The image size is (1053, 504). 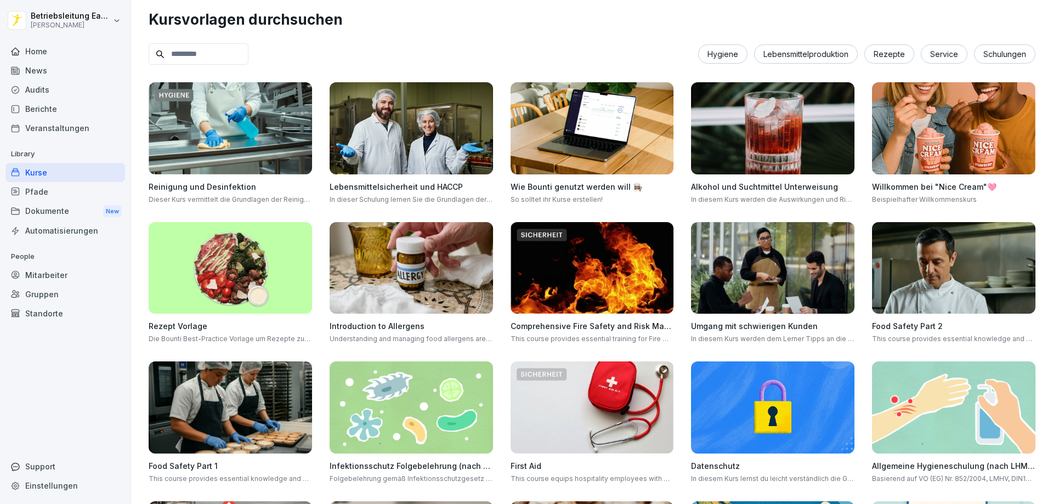 I want to click on div: Kurse, so click(x=65, y=172).